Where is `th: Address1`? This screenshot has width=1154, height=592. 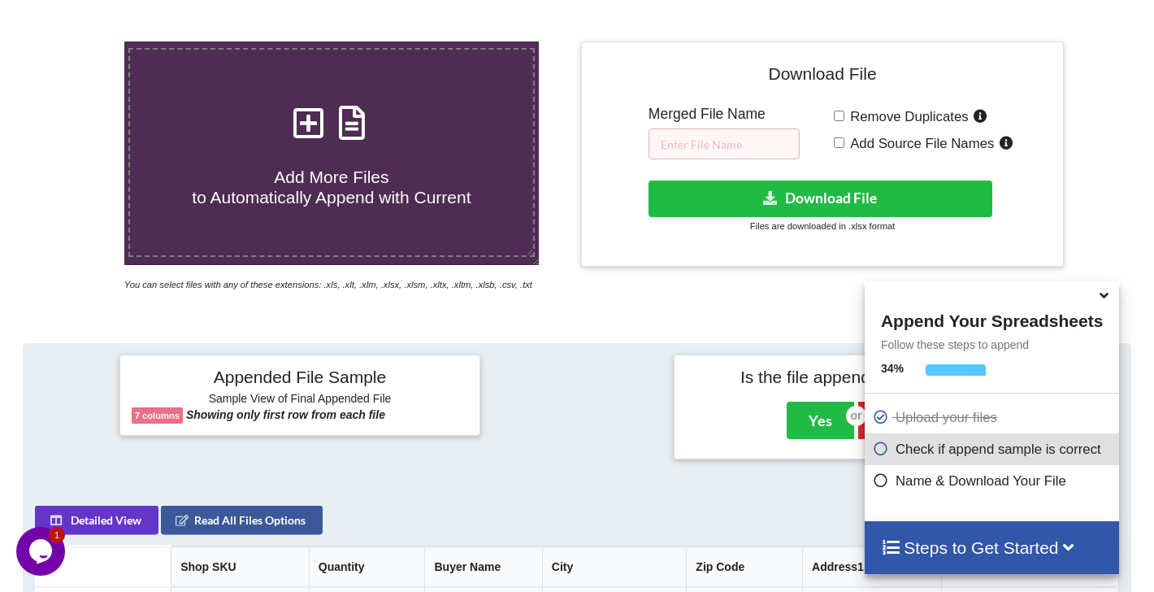 th: Address1 is located at coordinates (871, 566).